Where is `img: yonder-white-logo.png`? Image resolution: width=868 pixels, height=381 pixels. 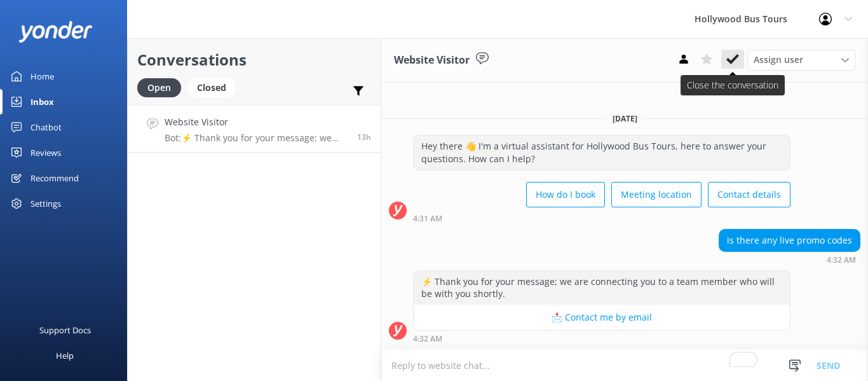 img: yonder-white-logo.png is located at coordinates (55, 31).